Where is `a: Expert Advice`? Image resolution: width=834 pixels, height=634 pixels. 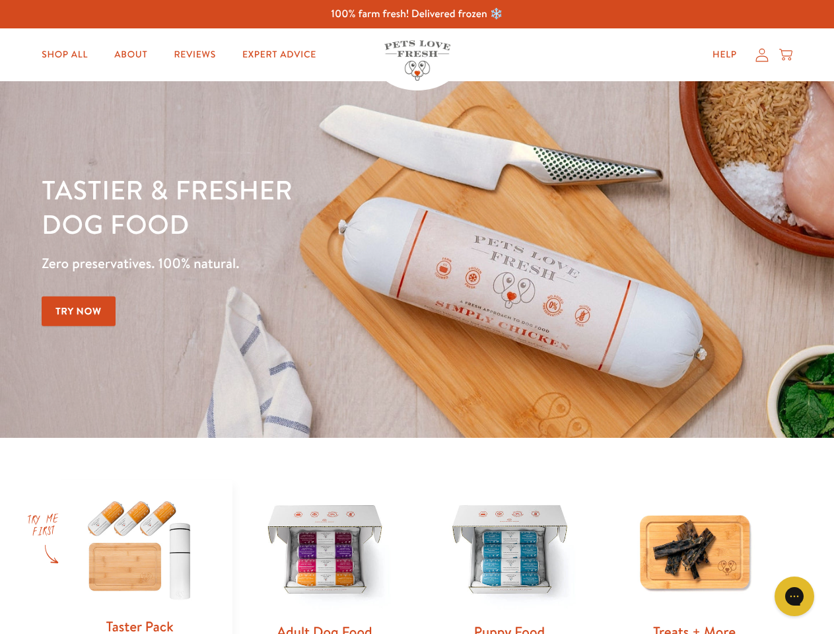 a: Expert Advice is located at coordinates (279, 55).